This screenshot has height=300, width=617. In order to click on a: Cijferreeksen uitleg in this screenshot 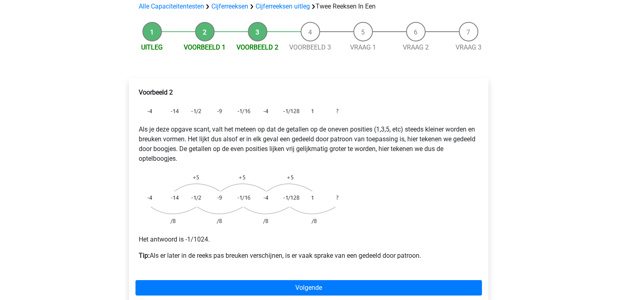, I will do `click(283, 6)`.